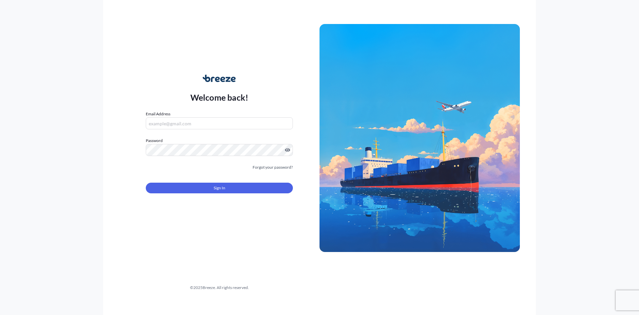 The width and height of the screenshot is (639, 315). What do you see at coordinates (219, 97) in the screenshot?
I see `p: Welcome back!` at bounding box center [219, 97].